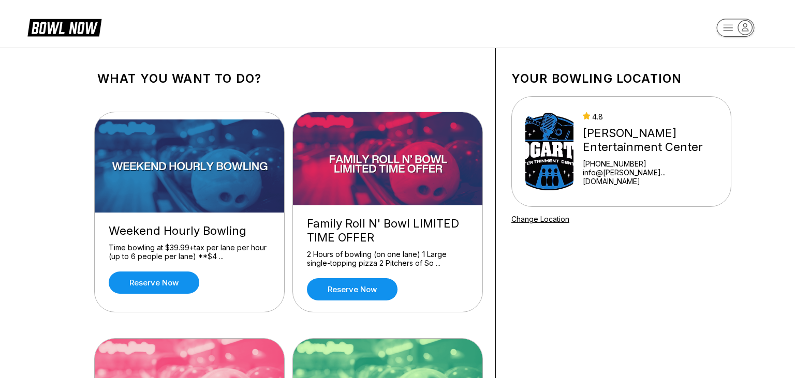  Describe the element at coordinates (388, 259) in the screenshot. I see `div: 2 Hours of bowling (on one lane) 1 Large single-topping pizza 2 Pitchers of So ...` at that location.